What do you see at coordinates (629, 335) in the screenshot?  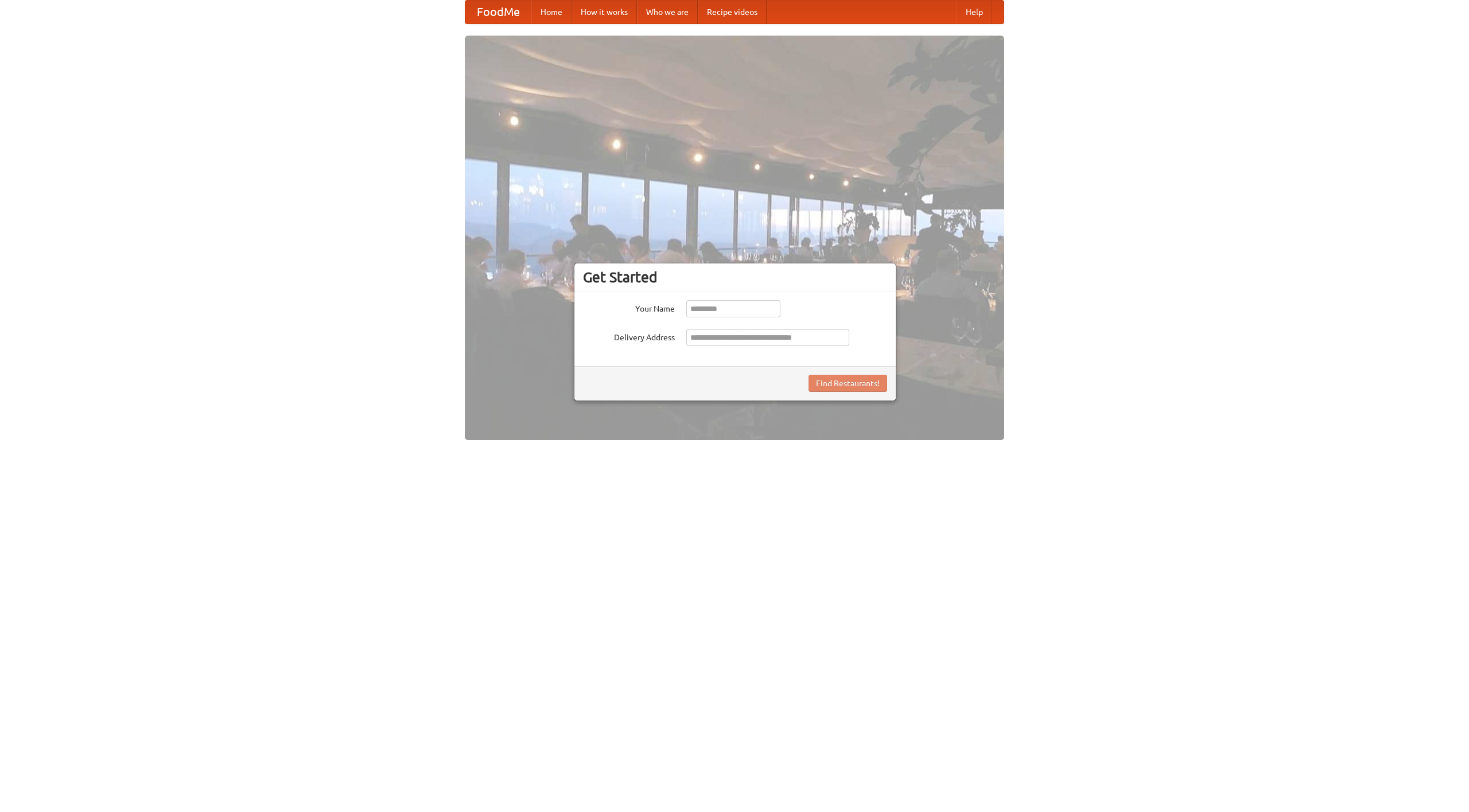 I see `label: Delivery Address` at bounding box center [629, 335].